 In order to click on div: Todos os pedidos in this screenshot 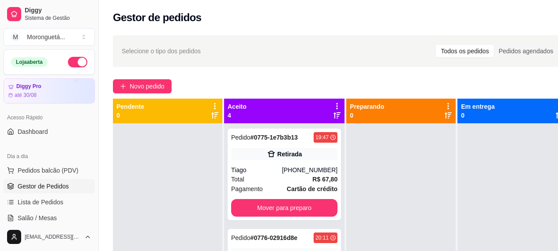, I will do `click(464, 51)`.